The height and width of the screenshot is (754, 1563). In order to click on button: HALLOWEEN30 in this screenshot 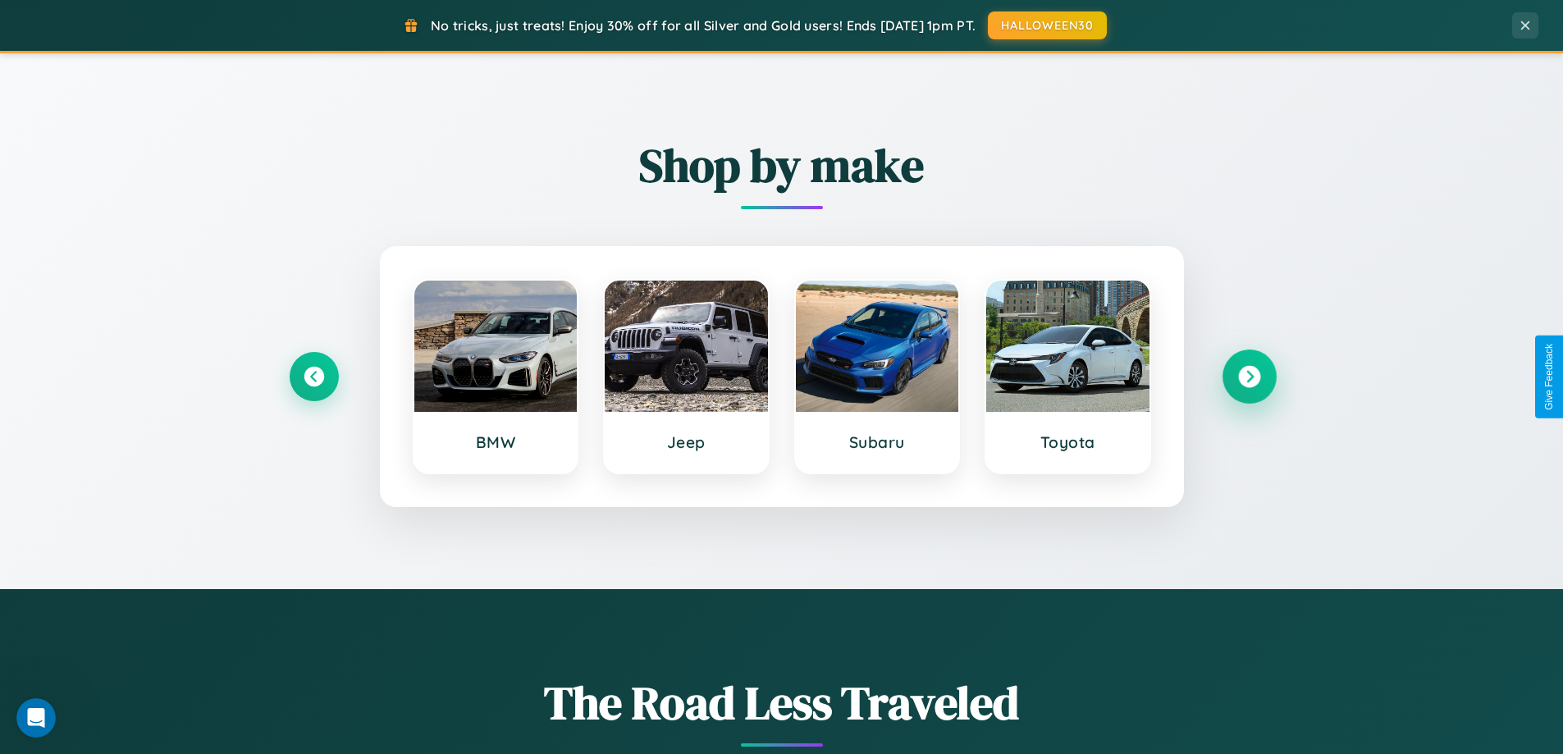, I will do `click(1047, 25)`.